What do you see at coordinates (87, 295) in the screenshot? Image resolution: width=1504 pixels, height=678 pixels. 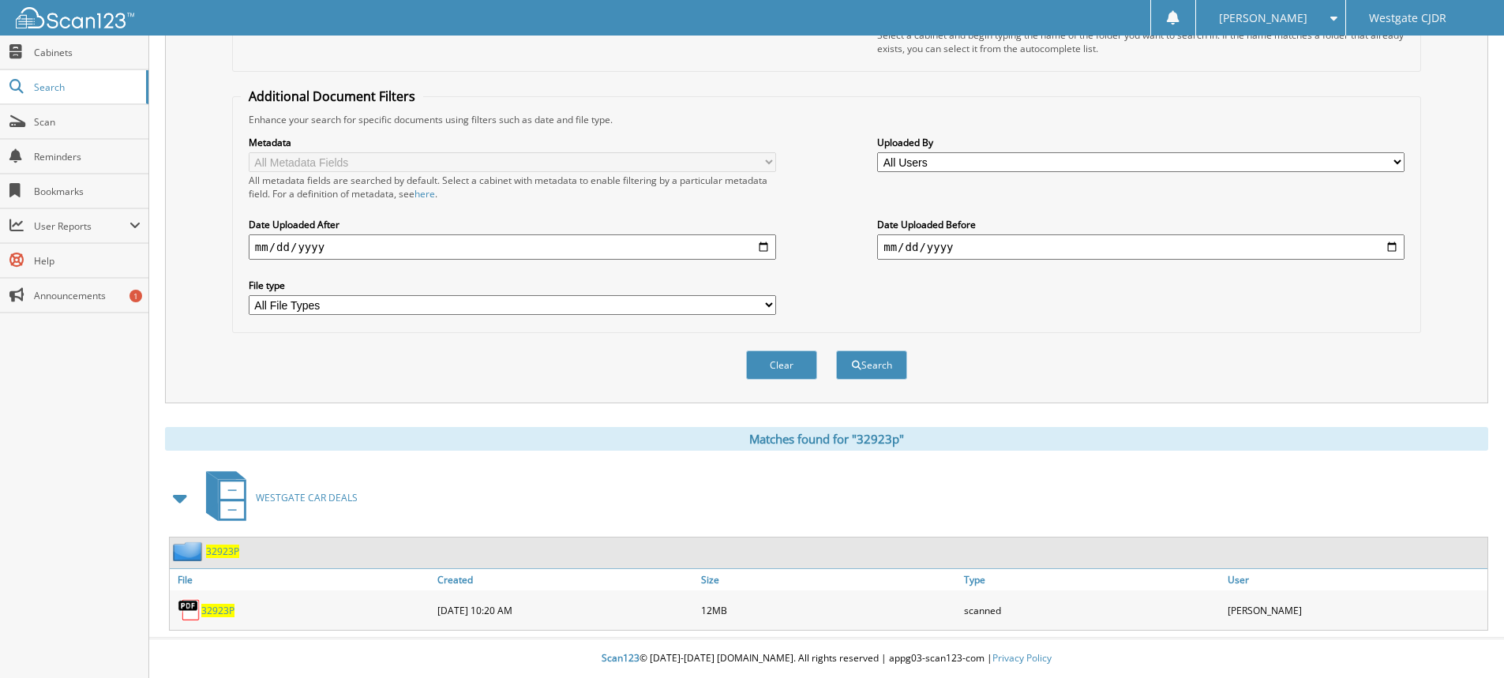 I see `span: Announcements` at bounding box center [87, 295].